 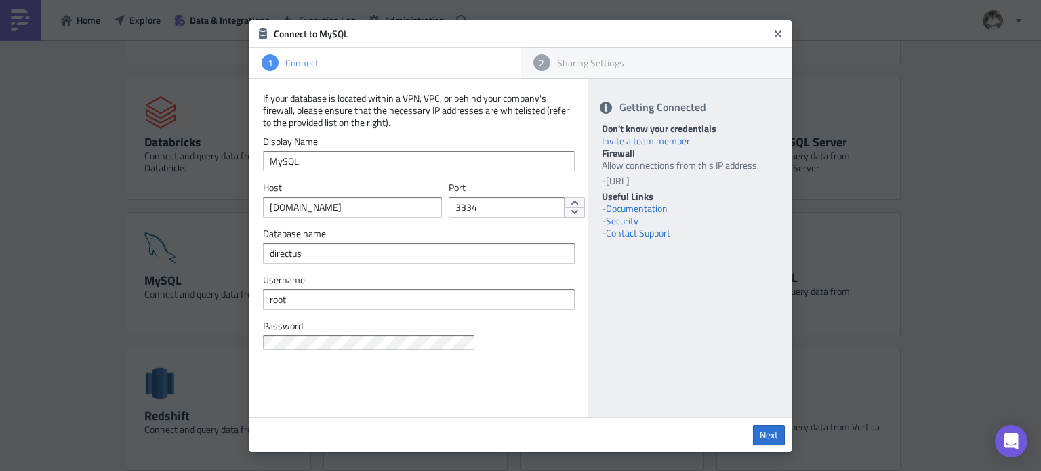 I want to click on a: Documentation, so click(x=636, y=208).